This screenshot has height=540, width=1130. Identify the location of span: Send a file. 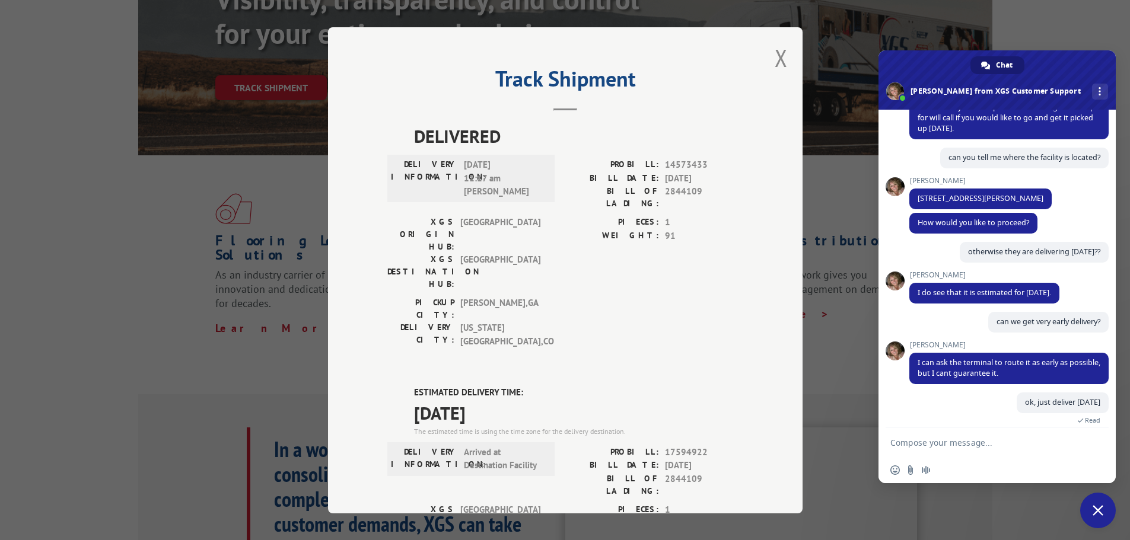
(910, 470).